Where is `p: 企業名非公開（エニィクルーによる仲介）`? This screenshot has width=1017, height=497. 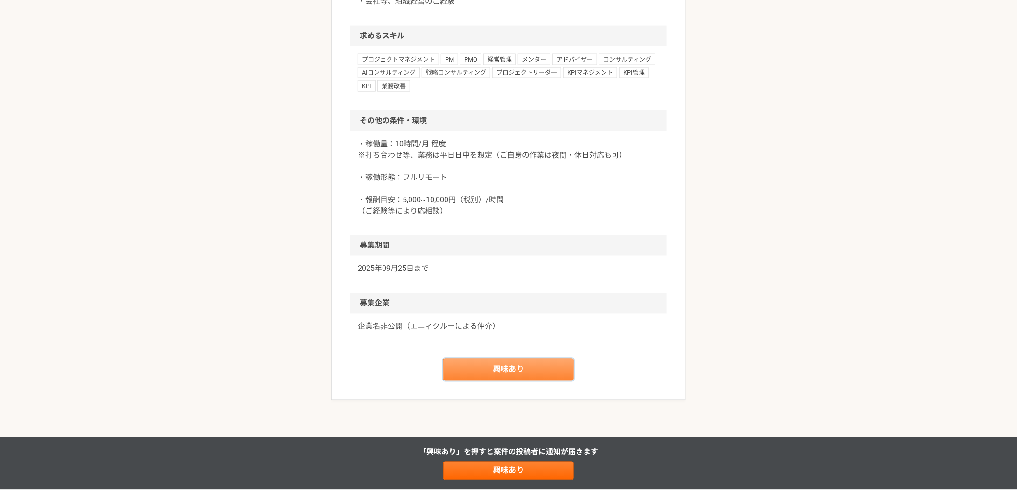
p: 企業名非公開（エニィクルーによる仲介） is located at coordinates (509, 327).